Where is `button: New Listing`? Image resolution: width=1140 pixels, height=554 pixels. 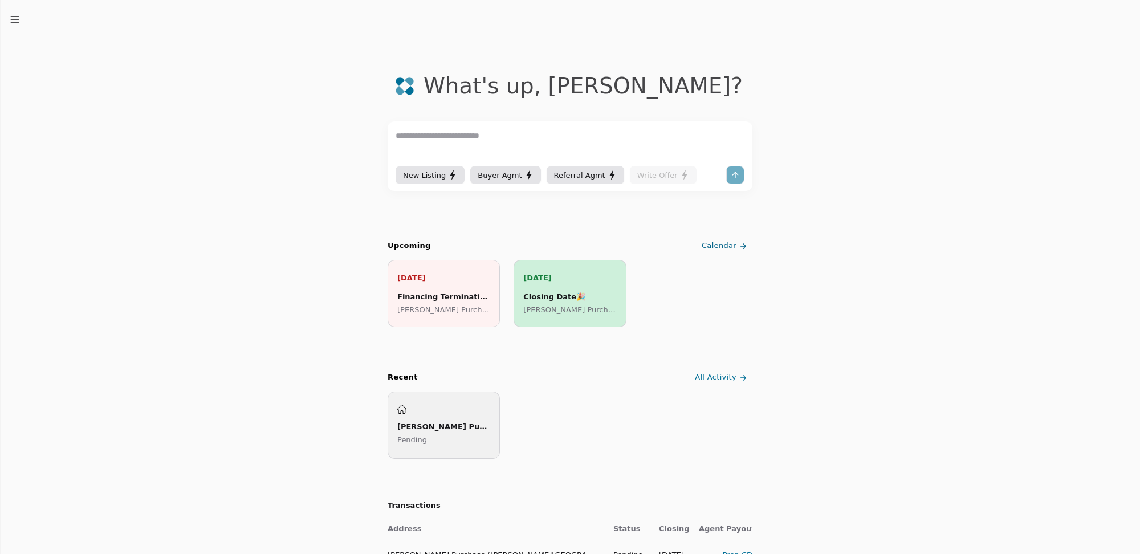
button: New Listing is located at coordinates (430, 175).